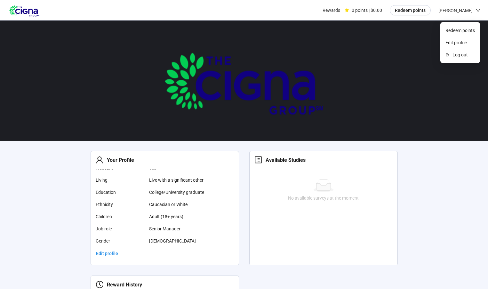  What do you see at coordinates (120, 180) in the screenshot?
I see `span: Living` at bounding box center [120, 180].